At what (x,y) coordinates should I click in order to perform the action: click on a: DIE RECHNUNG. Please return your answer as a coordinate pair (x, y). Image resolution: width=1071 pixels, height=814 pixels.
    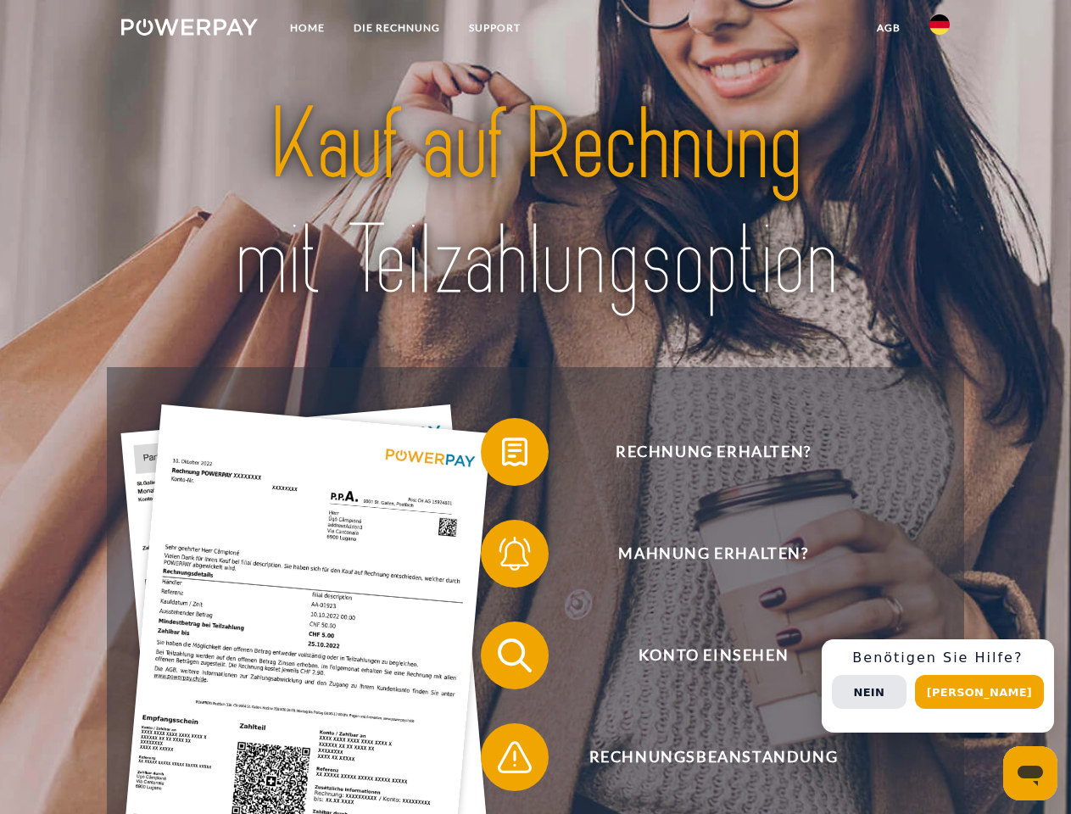
    Looking at the image, I should click on (397, 28).